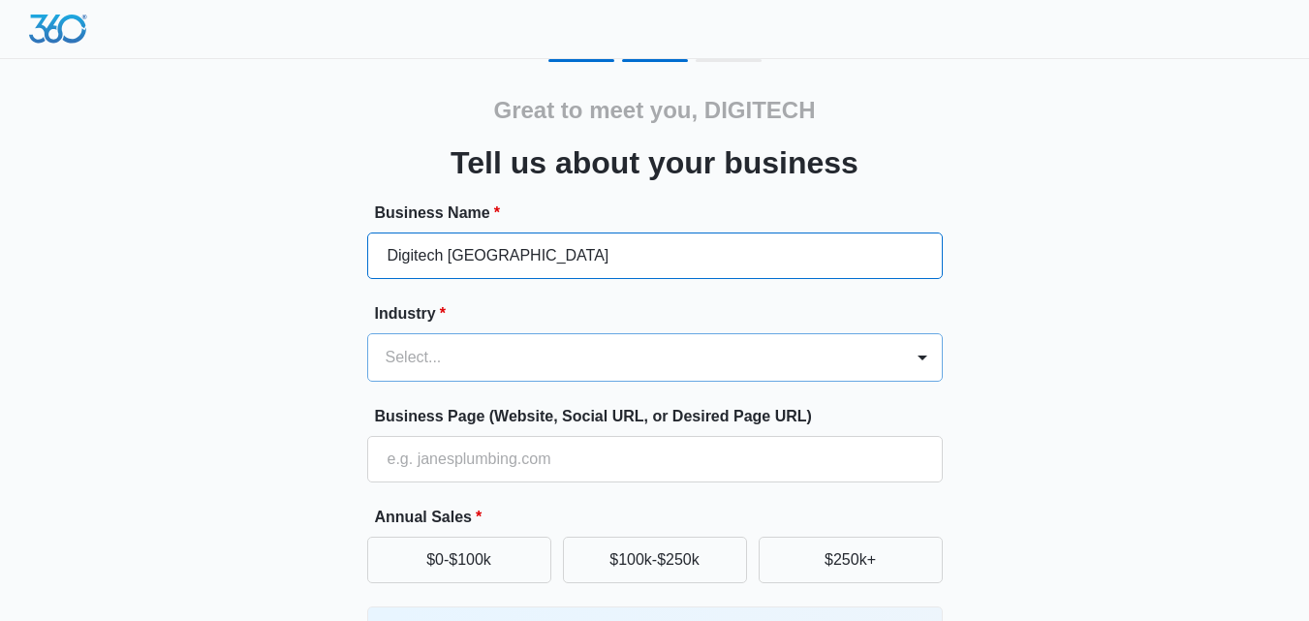 The width and height of the screenshot is (1309, 621). I want to click on h2: Great to meet you, DIGITECH, so click(654, 110).